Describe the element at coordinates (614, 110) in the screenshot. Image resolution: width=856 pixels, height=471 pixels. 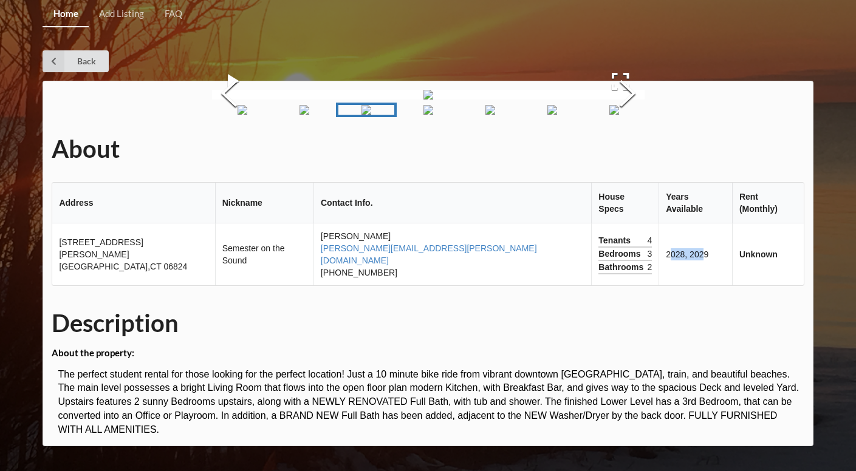
I see `img: 128_veres_street%2FIMG_0666.jpeg` at that location.